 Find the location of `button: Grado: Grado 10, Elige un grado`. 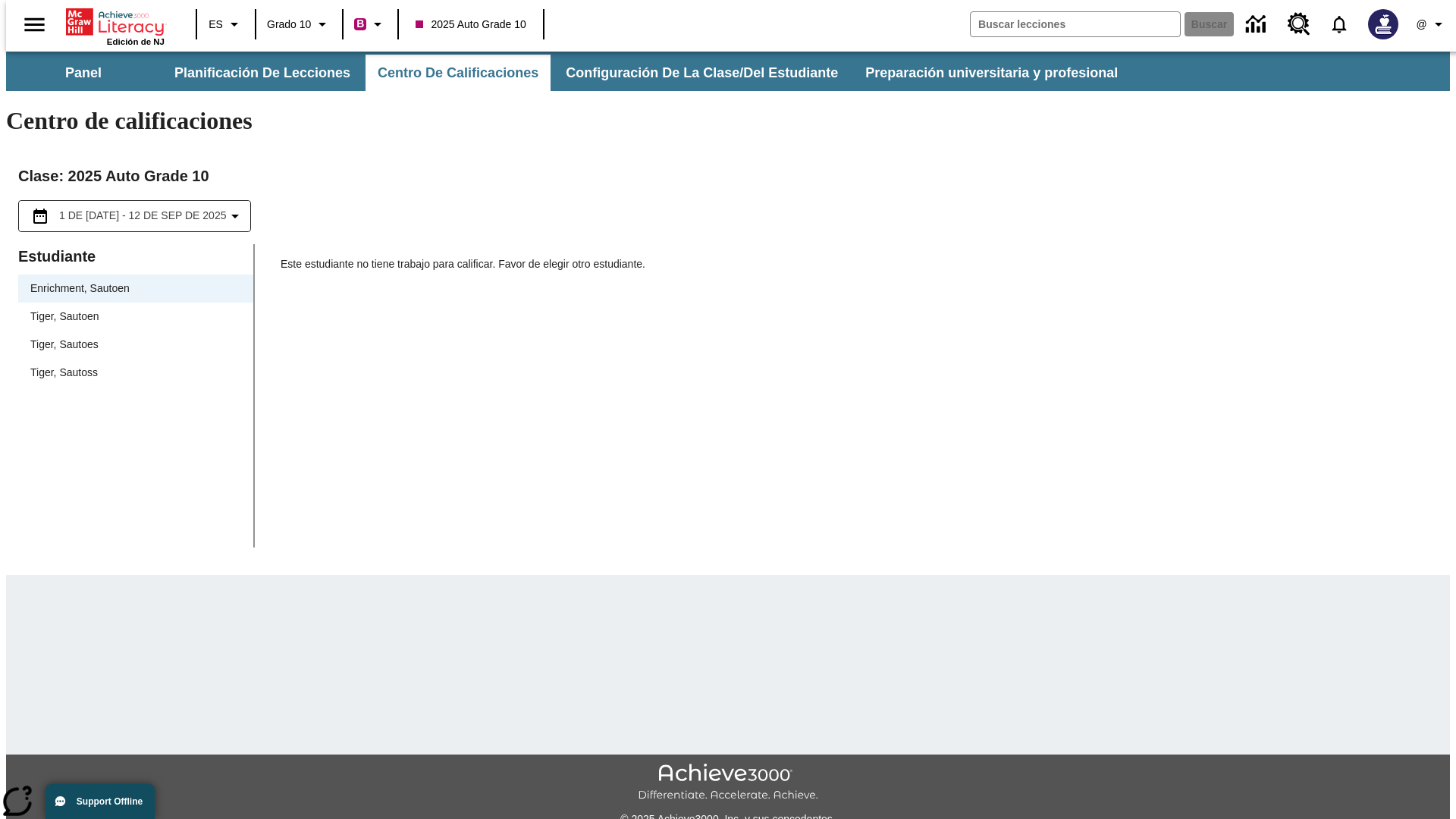

button: Grado: Grado 10, Elige un grado is located at coordinates (299, 24).